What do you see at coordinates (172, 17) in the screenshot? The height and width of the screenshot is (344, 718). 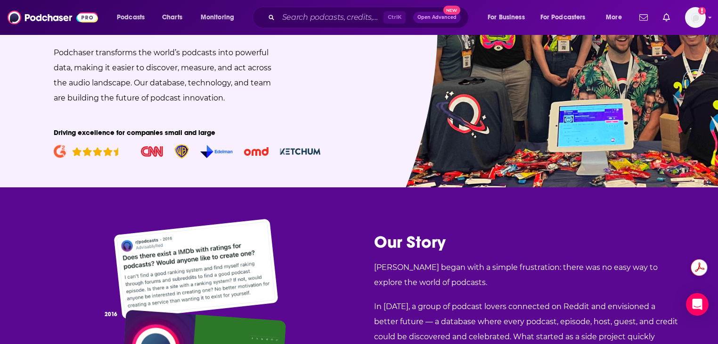 I see `a: Charts` at bounding box center [172, 17].